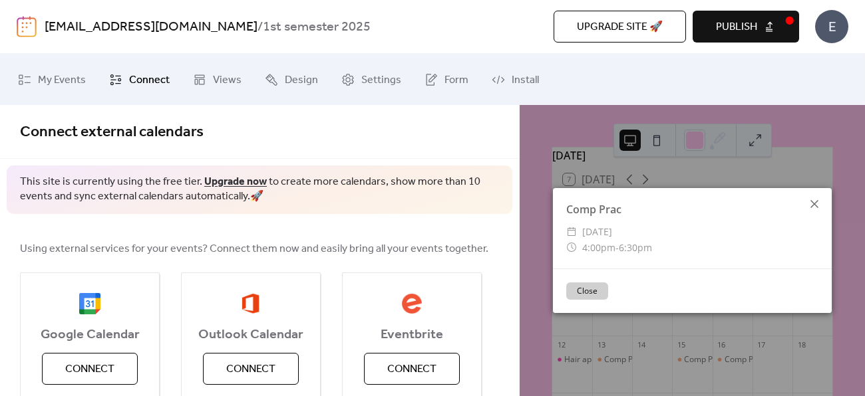 Image resolution: width=865 pixels, height=396 pixels. I want to click on a: Form, so click(446, 79).